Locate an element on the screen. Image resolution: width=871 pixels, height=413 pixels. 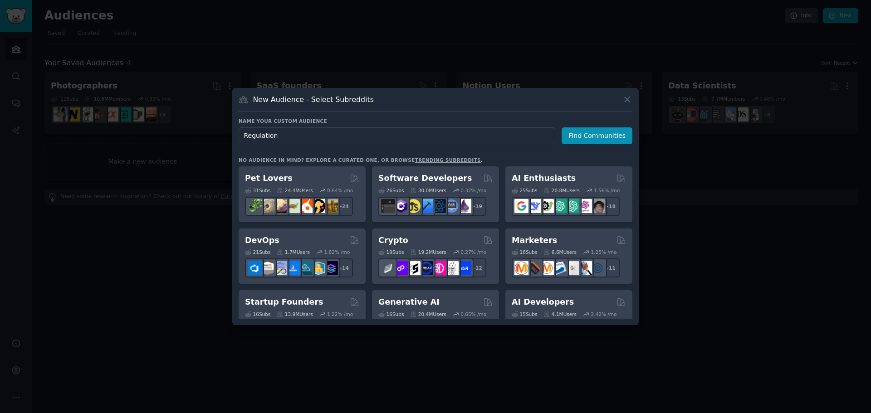
img: AItoolsCatalog is located at coordinates (547, 206).